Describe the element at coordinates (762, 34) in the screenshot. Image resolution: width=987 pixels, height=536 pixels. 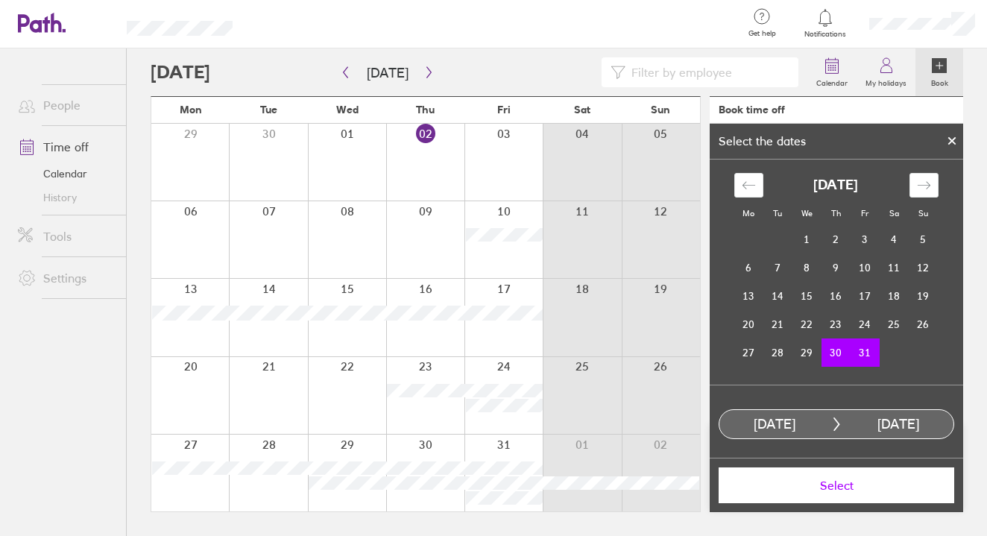
I see `span: Get help` at that location.